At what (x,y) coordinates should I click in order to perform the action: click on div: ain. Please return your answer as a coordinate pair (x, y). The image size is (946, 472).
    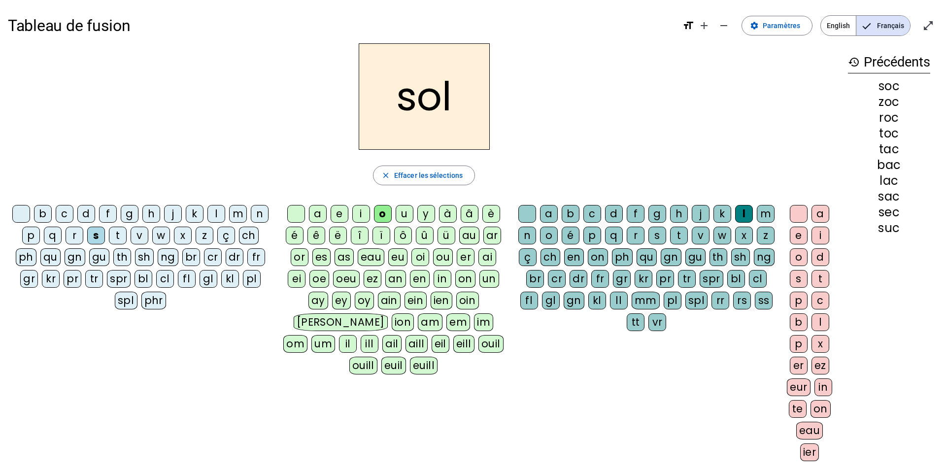
    Looking at the image, I should click on (389, 301).